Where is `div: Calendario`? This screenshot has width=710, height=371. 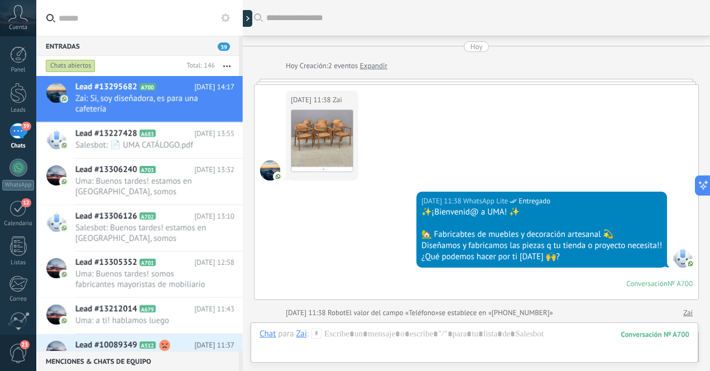
div: Calendario is located at coordinates (18, 223).